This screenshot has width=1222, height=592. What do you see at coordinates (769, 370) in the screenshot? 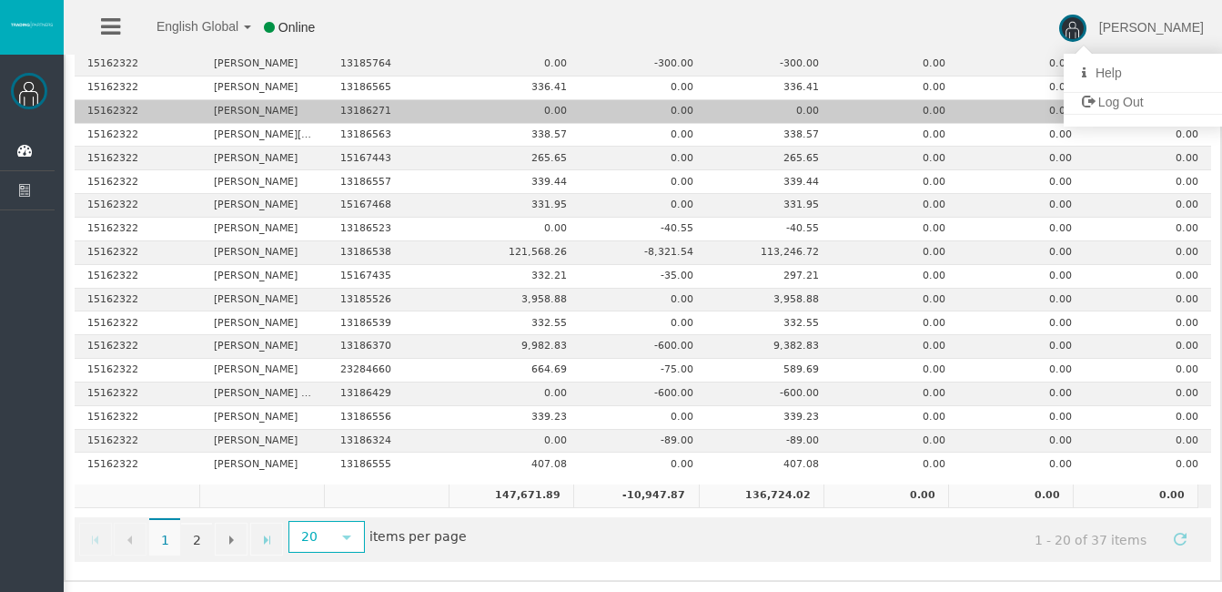
I see `td: 589.69` at bounding box center [769, 370].